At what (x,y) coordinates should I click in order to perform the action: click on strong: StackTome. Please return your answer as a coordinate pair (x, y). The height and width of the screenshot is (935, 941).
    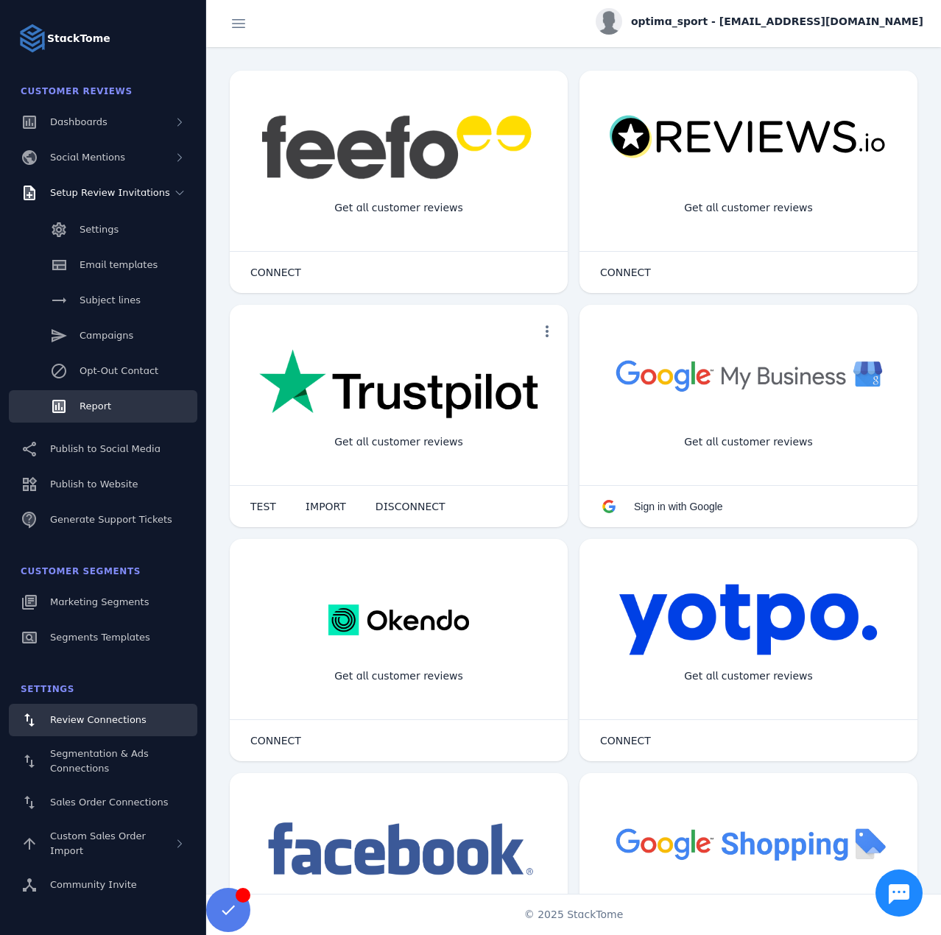
    Looking at the image, I should click on (79, 38).